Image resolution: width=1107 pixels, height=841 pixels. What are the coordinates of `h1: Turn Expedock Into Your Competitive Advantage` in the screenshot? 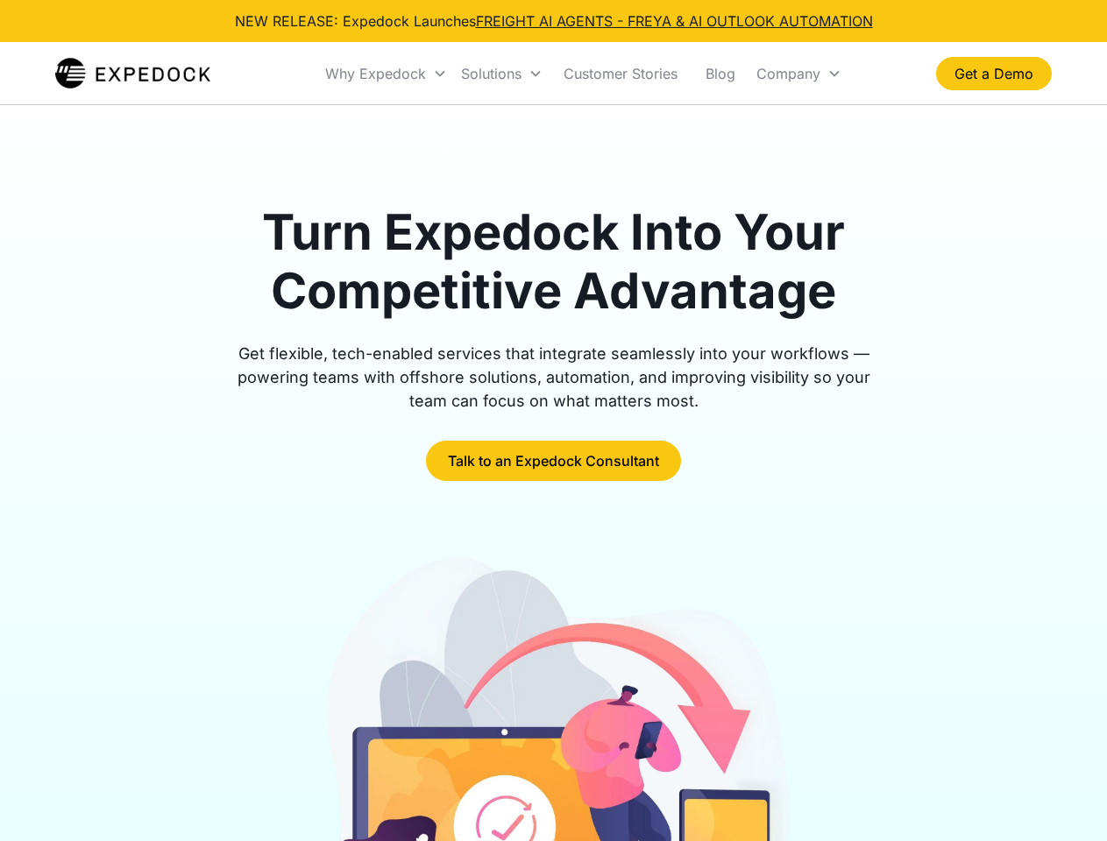 It's located at (554, 262).